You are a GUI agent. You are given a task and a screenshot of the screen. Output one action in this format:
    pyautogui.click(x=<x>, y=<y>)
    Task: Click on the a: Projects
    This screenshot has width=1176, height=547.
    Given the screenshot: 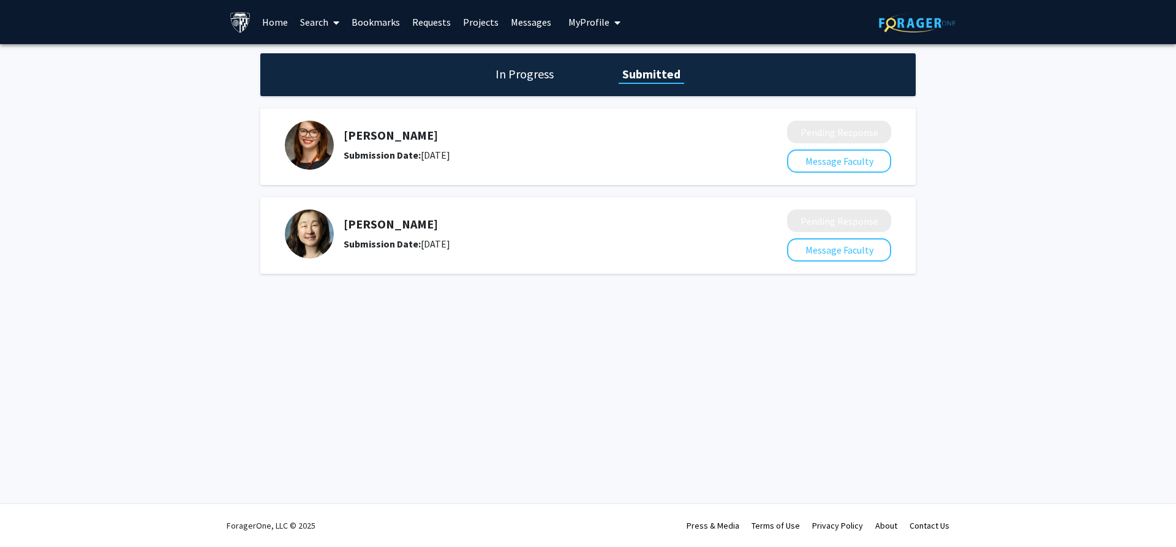 What is the action you would take?
    pyautogui.click(x=481, y=22)
    